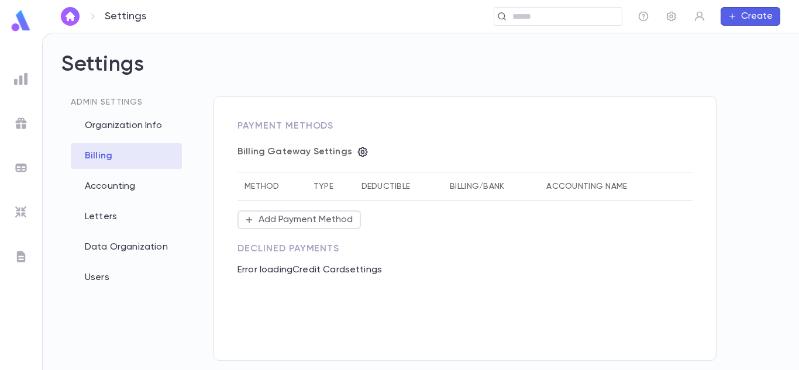 The height and width of the screenshot is (370, 799). Describe the element at coordinates (126, 217) in the screenshot. I see `div: Letters` at that location.